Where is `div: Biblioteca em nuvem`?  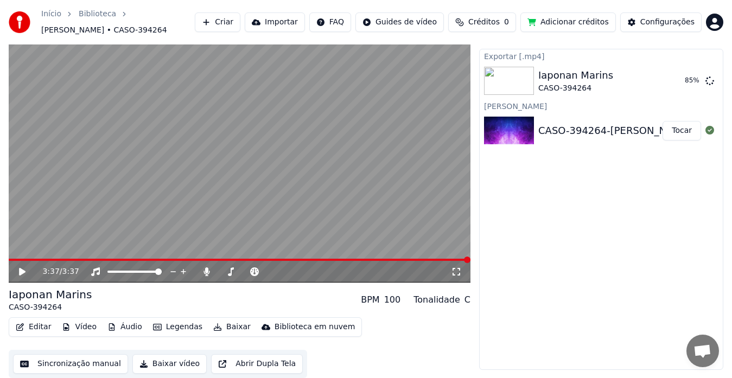
div: Biblioteca em nuvem is located at coordinates (315, 327).